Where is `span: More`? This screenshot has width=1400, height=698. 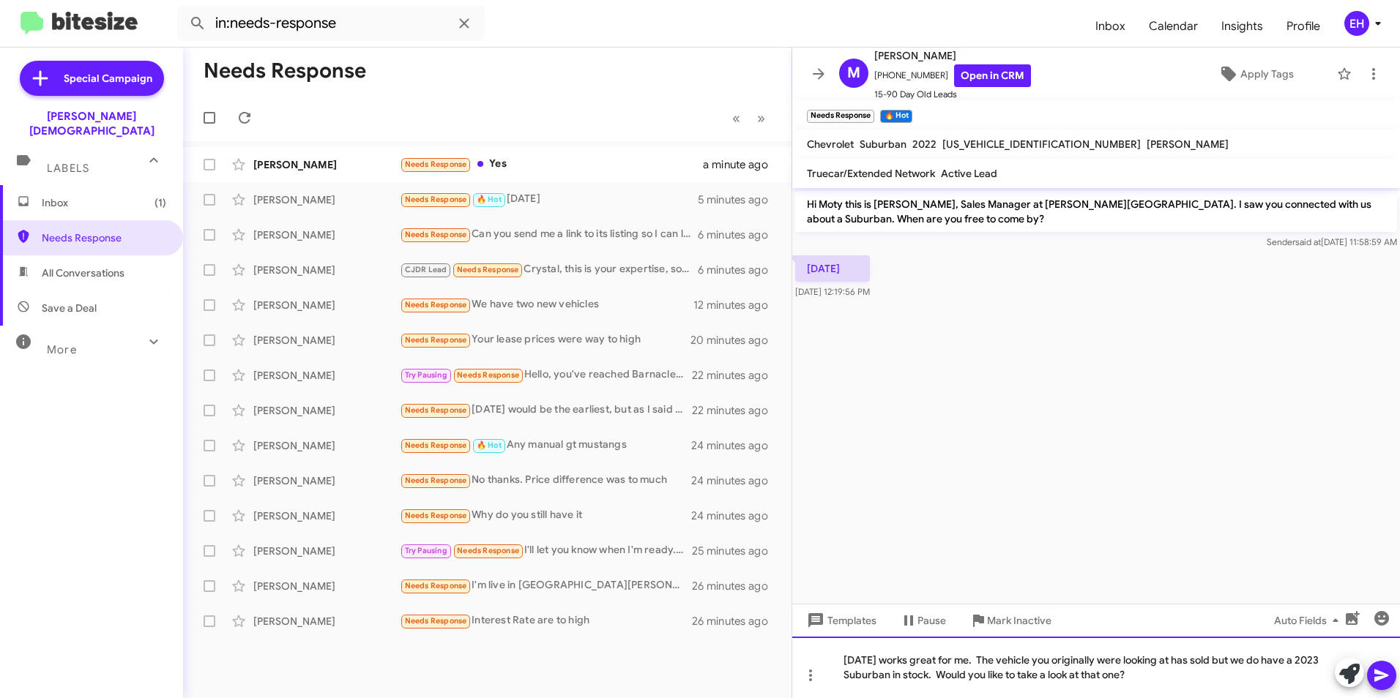 span: More is located at coordinates (61, 350).